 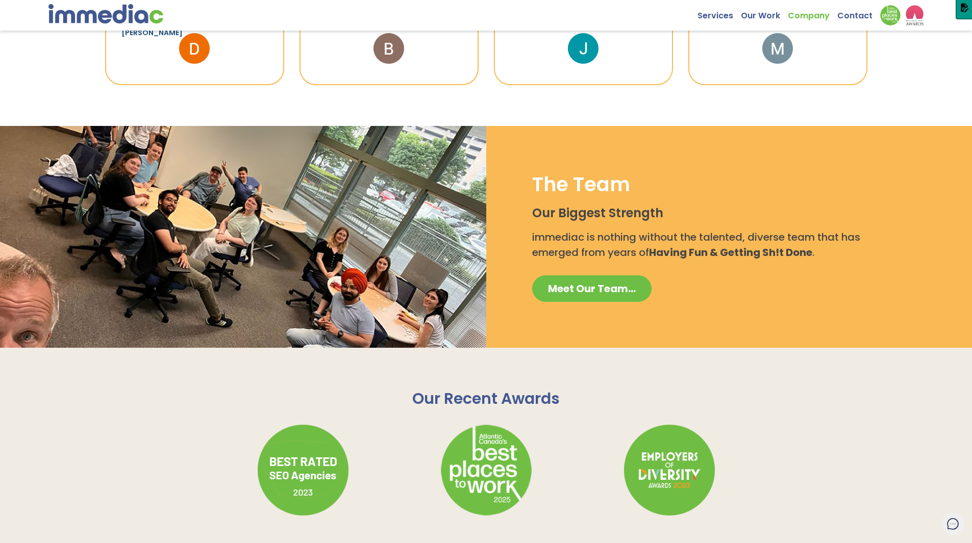 What do you see at coordinates (486, 399) in the screenshot?
I see `h2: Our Recent Awards` at bounding box center [486, 399].